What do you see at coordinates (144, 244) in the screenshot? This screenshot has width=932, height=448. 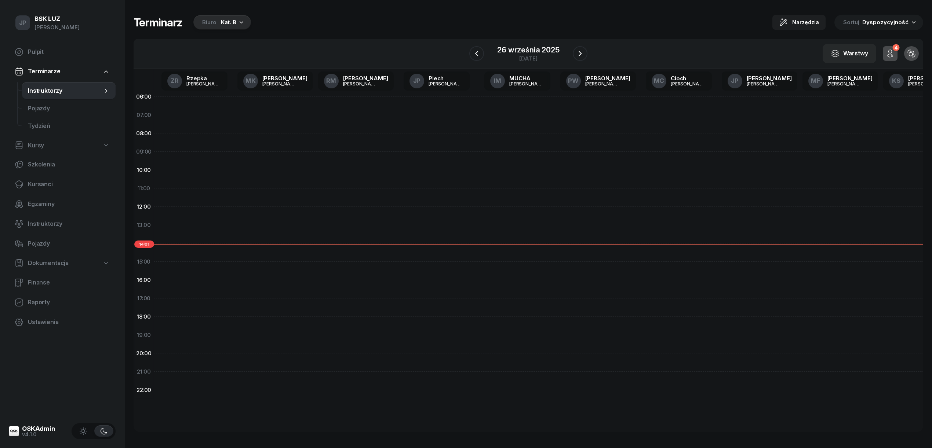 I see `span: 14:01` at bounding box center [144, 244].